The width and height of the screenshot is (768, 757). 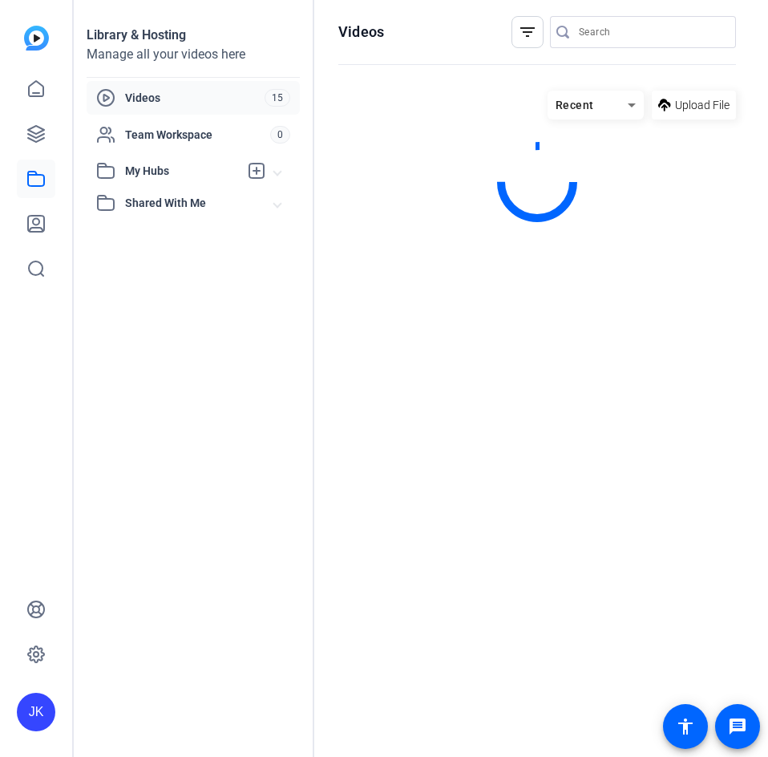 What do you see at coordinates (193, 171) in the screenshot?
I see `mat-expansion-panel-header: My Hubs` at bounding box center [193, 171].